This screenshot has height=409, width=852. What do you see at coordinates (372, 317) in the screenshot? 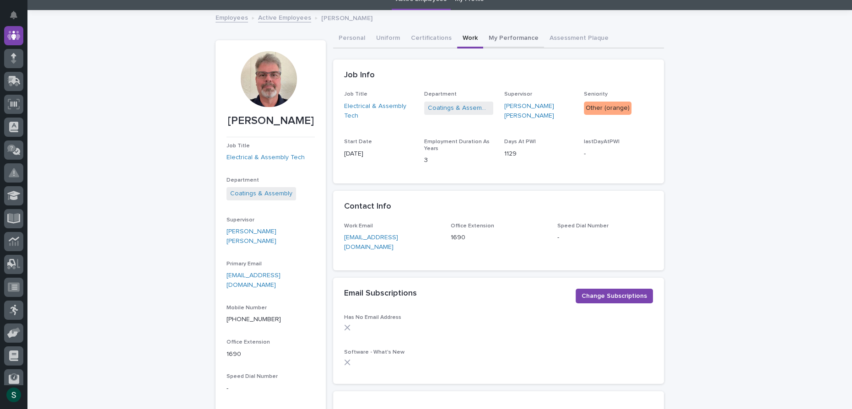
I see `span: Has No Email Address` at bounding box center [372, 317].